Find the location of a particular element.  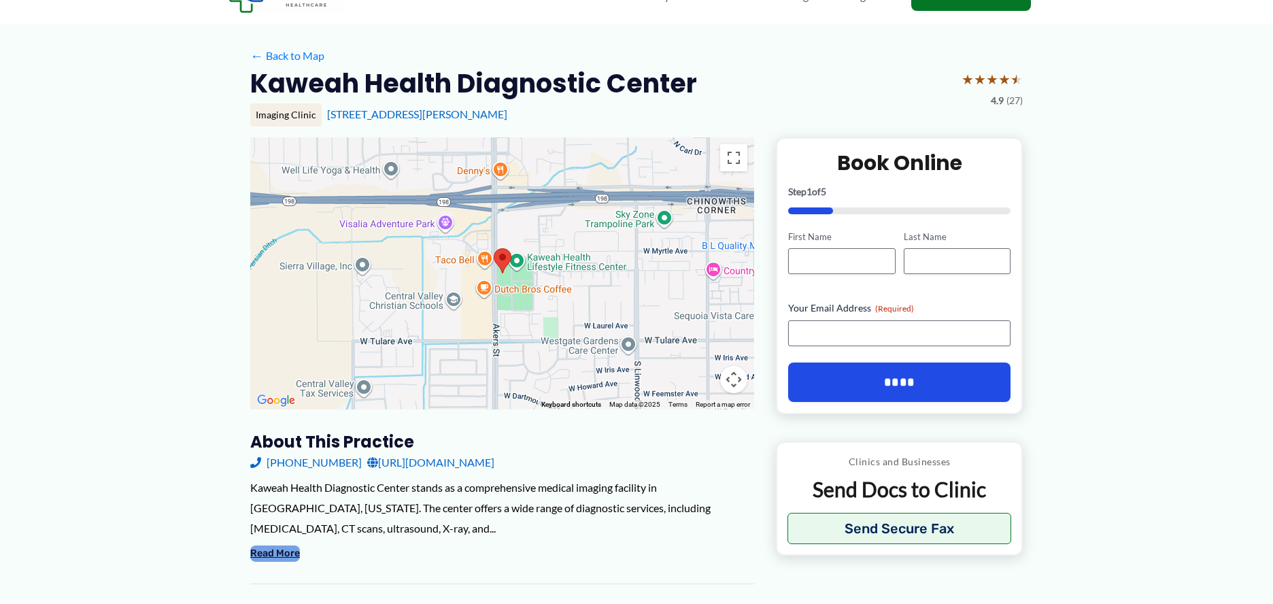

label: First Name is located at coordinates (841, 237).